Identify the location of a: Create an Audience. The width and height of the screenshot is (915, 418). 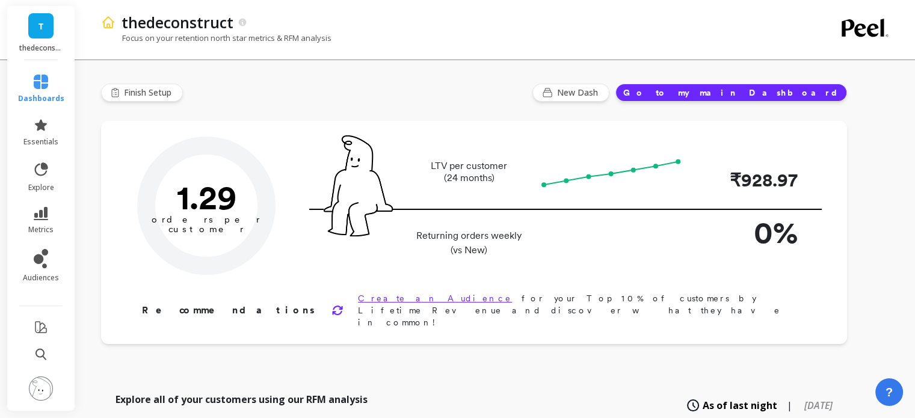
(435, 299).